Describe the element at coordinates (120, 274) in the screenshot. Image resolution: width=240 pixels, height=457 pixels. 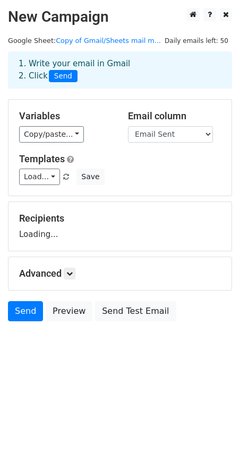
I see `h5: Advanced` at that location.